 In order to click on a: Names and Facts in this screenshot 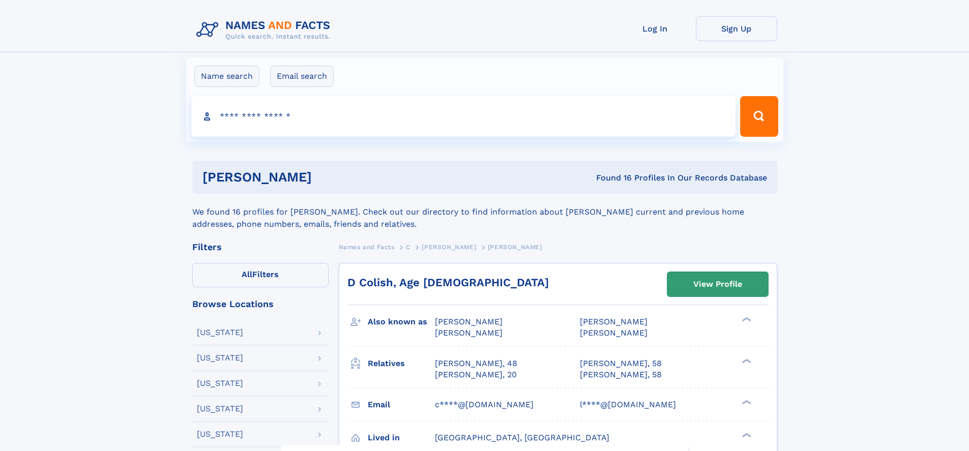, I will do `click(367, 247)`.